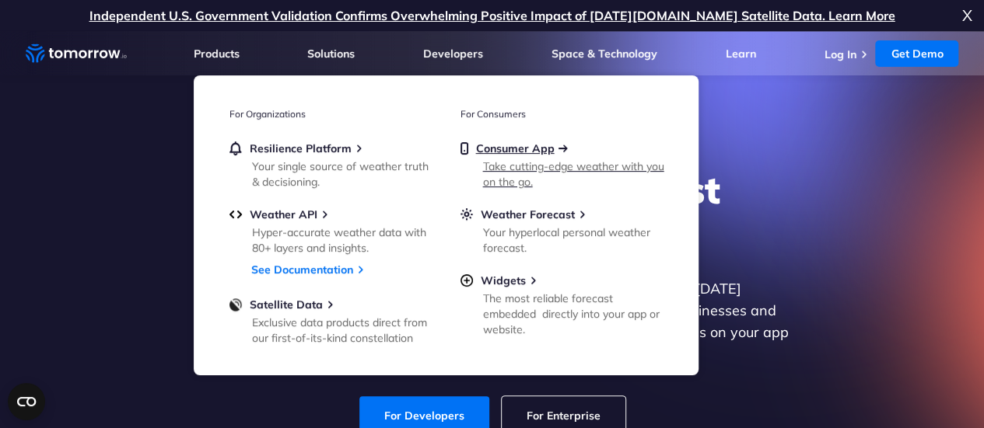 This screenshot has height=428, width=984. What do you see at coordinates (561, 304) in the screenshot?
I see `a: WidgetsThe most reliable forecast embedded directly into your app or website.` at bounding box center [561, 304].